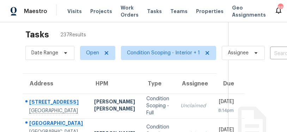 Image resolution: width=287 pixels, height=132 pixels. What do you see at coordinates (193, 84) in the screenshot?
I see `th: Assignee` at bounding box center [193, 84].